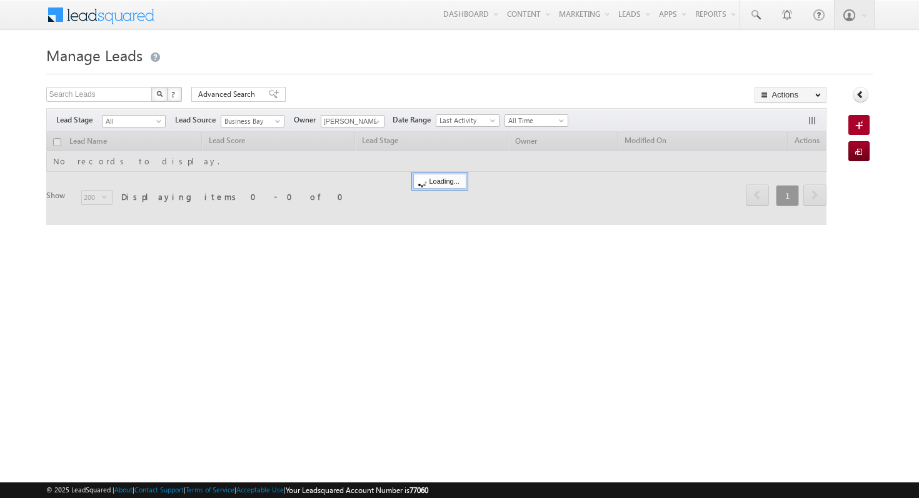  What do you see at coordinates (534, 121) in the screenshot?
I see `span: All Time` at bounding box center [534, 121].